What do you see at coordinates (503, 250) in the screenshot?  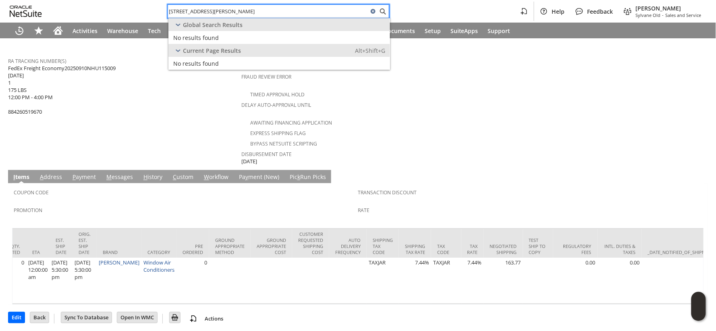 I see `div: Negotiated Shipping` at bounding box center [503, 250].